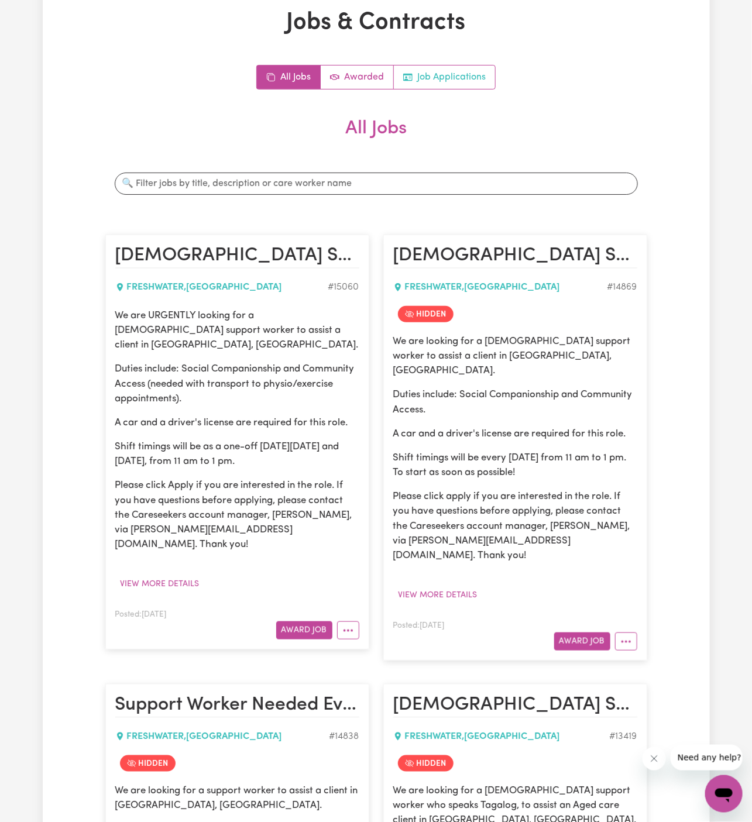  What do you see at coordinates (444, 77) in the screenshot?
I see `a: Job applications` at bounding box center [444, 77].